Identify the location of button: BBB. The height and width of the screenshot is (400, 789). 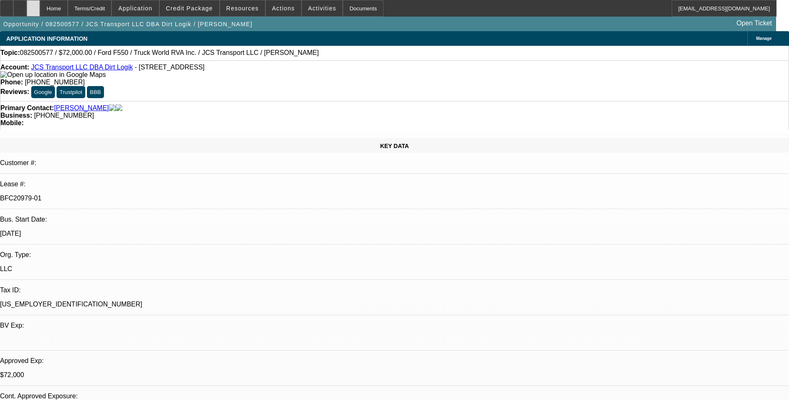
(95, 92).